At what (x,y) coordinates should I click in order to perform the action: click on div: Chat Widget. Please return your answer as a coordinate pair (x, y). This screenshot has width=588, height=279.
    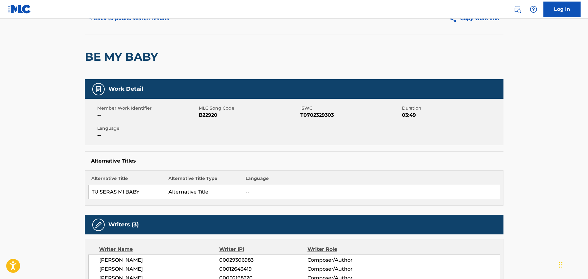
    Looking at the image, I should click on (573, 264).